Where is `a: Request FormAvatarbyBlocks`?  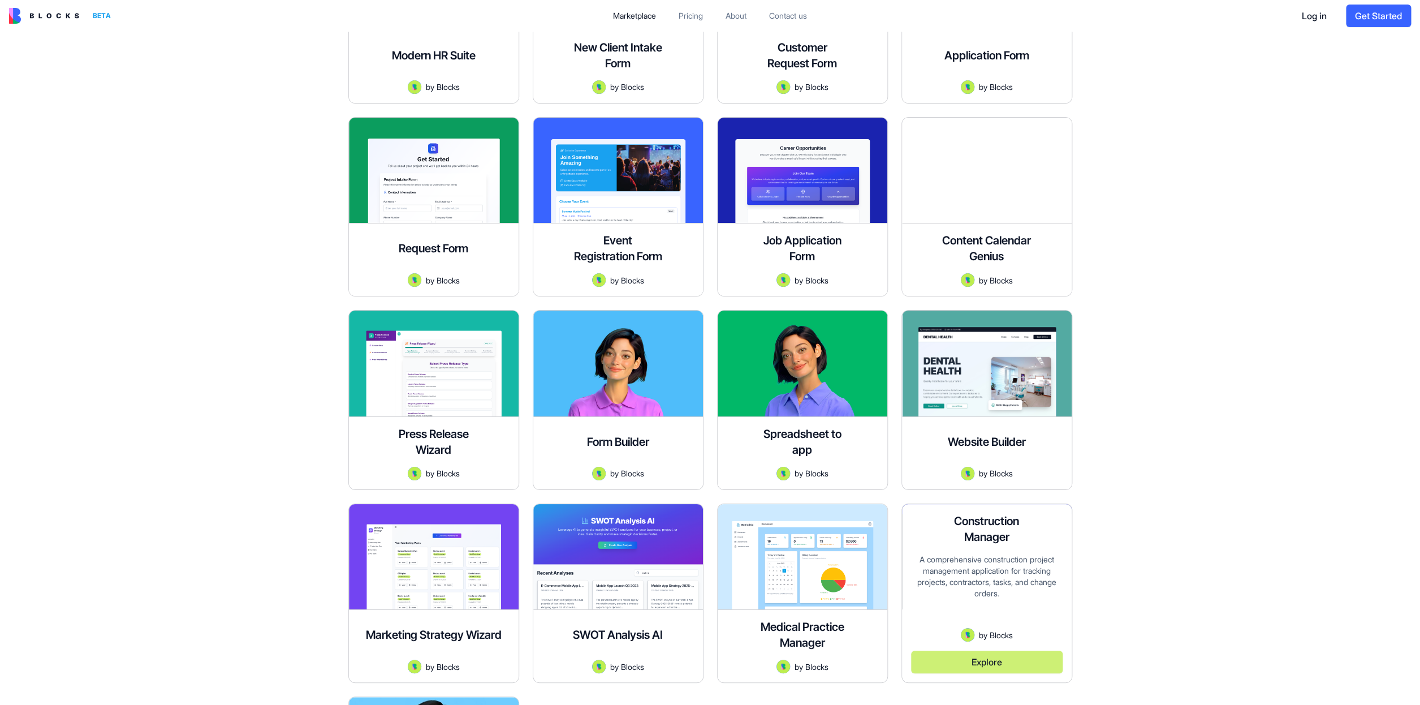 a: Request FormAvatarbyBlocks is located at coordinates (434, 207).